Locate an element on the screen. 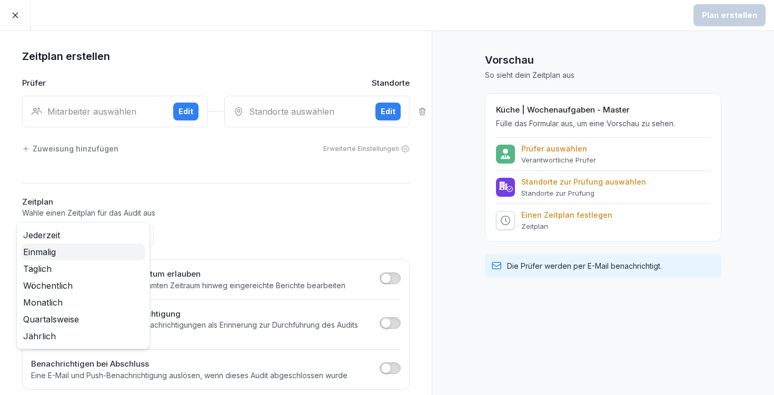 The image size is (774, 395). span: Monatlich is located at coordinates (43, 303).